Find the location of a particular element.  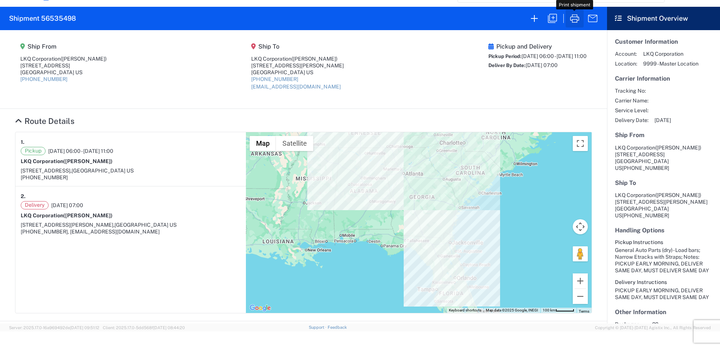

span: Location: is located at coordinates (626, 64).